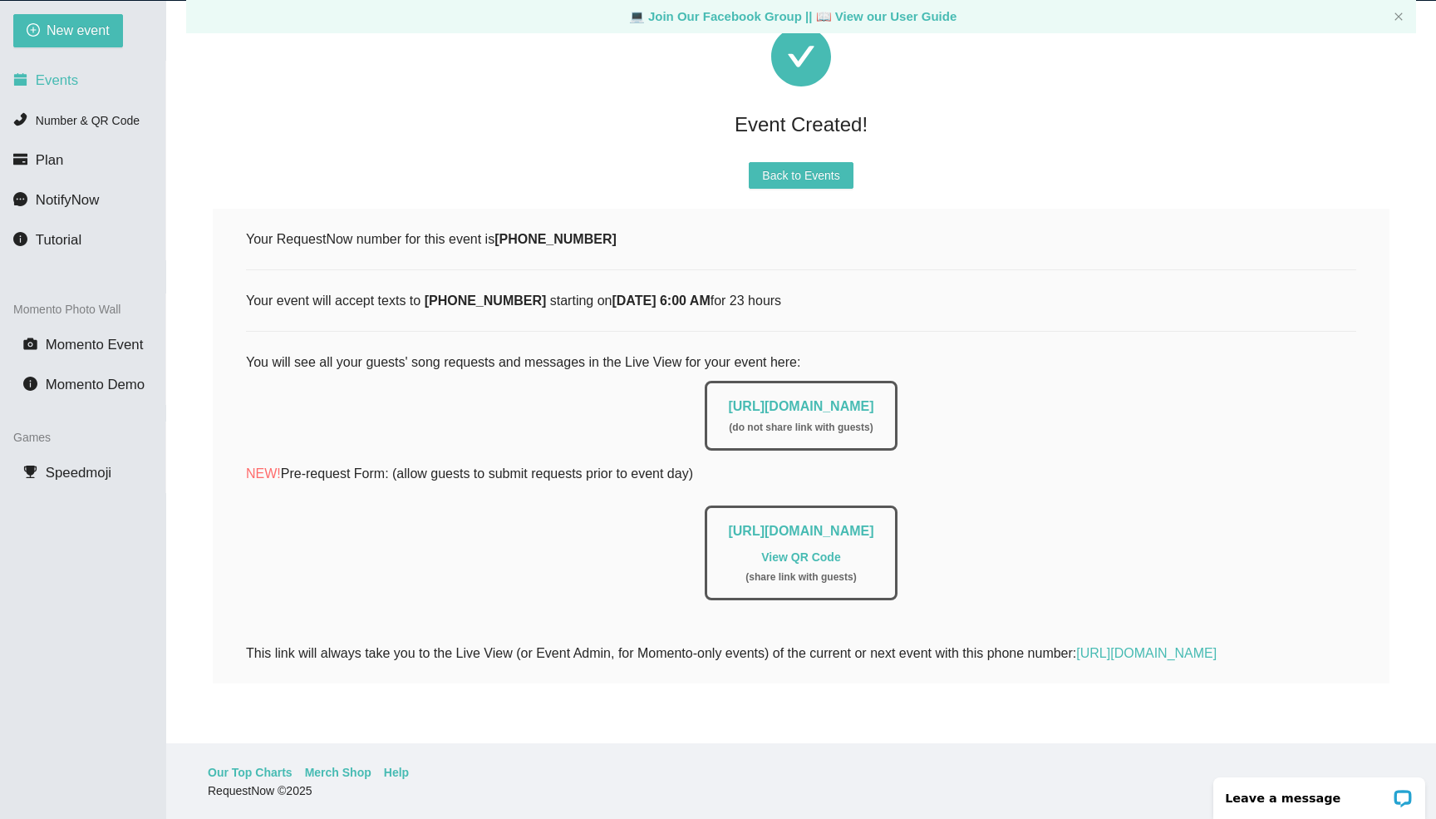 Image resolution: width=1436 pixels, height=819 pixels. Describe the element at coordinates (172, 103) in the screenshot. I see `img: tab_keywords_by_traffic_grey.svg` at that location.